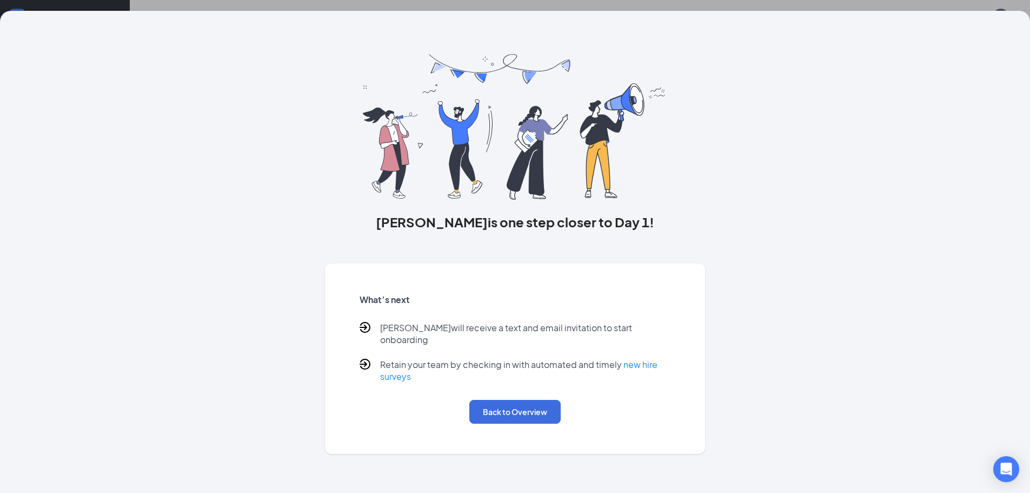  I want to click on h5: What’s next, so click(515, 300).